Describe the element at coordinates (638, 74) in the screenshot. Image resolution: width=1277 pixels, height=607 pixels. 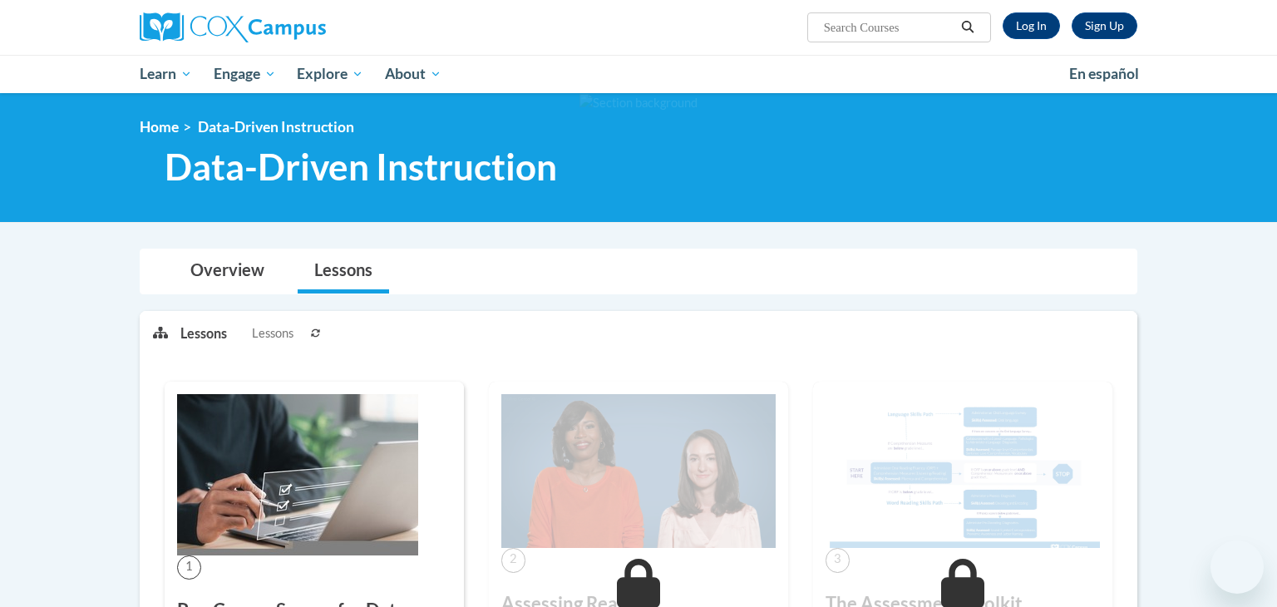
I see `div: Main menu` at that location.